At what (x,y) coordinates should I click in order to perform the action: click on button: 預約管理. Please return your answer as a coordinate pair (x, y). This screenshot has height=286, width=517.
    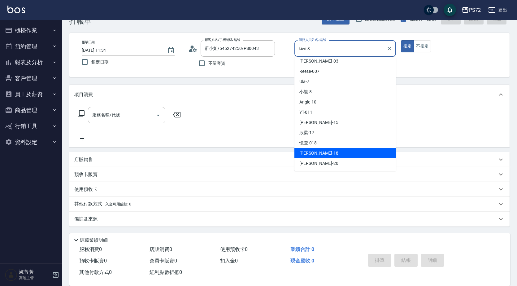
    Looking at the image, I should click on (31, 46).